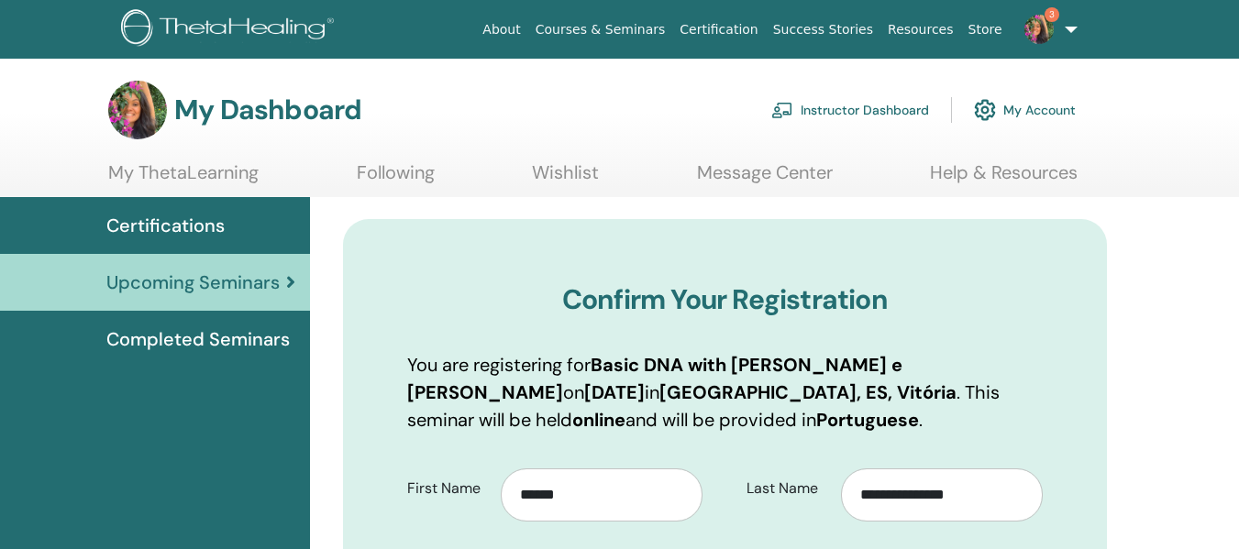 Image resolution: width=1239 pixels, height=549 pixels. Describe the element at coordinates (501, 29) in the screenshot. I see `a: About` at that location.